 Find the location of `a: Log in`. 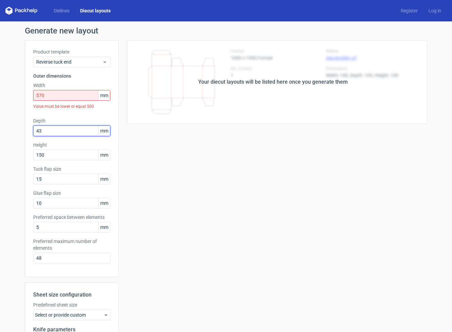

a: Log in is located at coordinates (435, 11).